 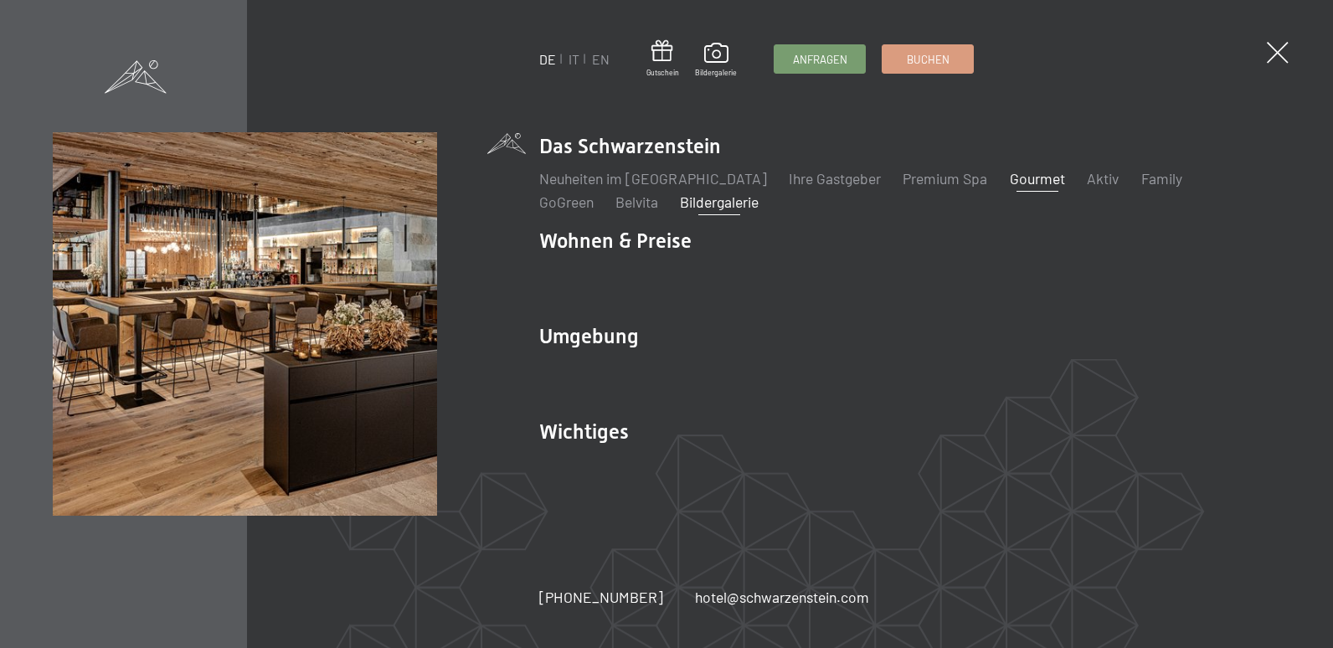 I want to click on a: Aktiv, so click(x=1103, y=178).